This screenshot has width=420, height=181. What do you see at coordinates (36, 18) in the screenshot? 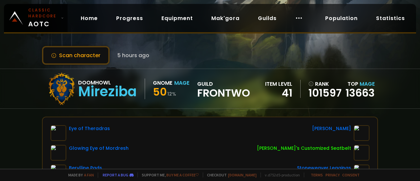
I see `a: Classic HardcoreAOTC` at bounding box center [36, 18].